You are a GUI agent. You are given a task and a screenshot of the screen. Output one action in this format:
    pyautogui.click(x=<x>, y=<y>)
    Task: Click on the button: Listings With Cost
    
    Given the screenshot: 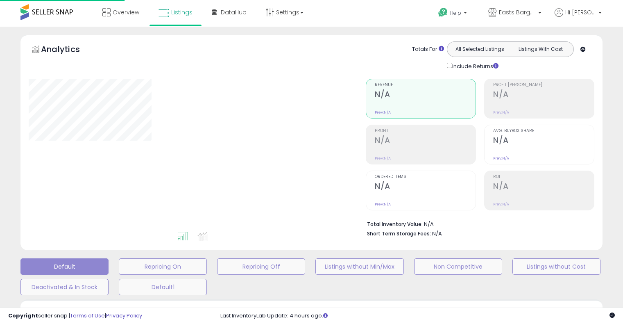 What is the action you would take?
    pyautogui.click(x=541, y=49)
    